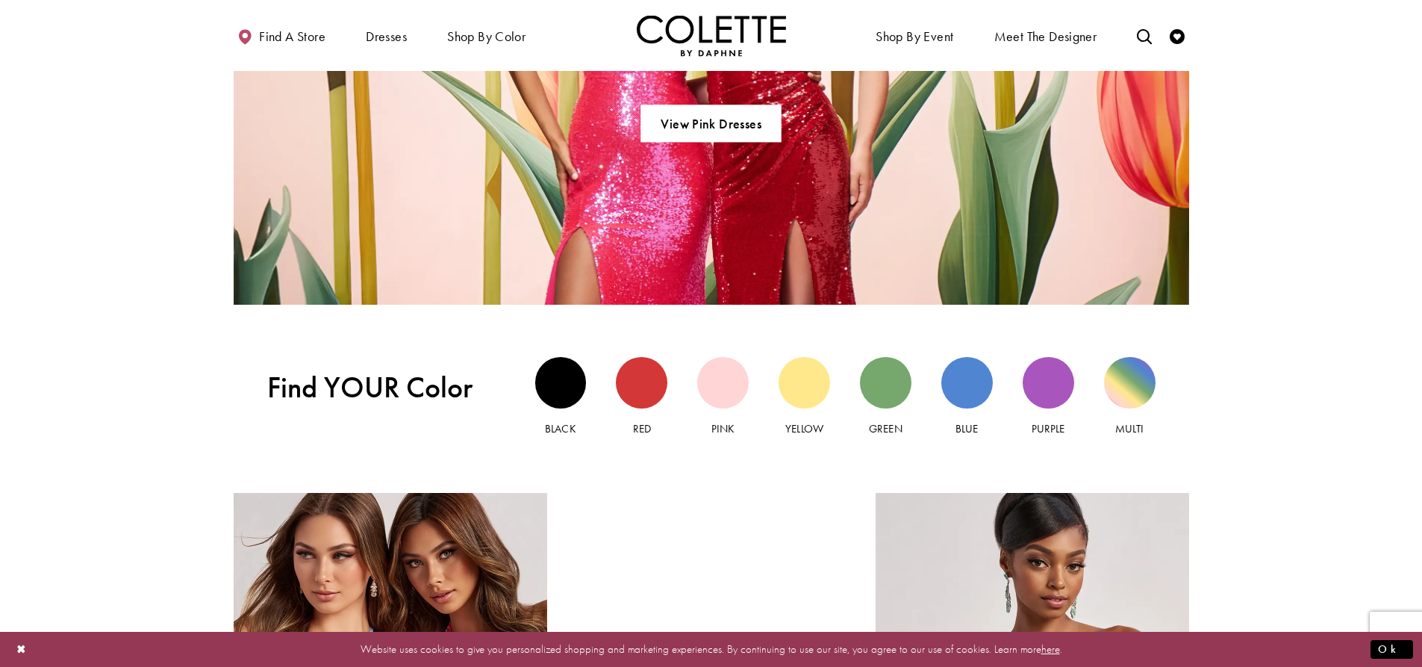 The width and height of the screenshot is (1422, 667). I want to click on span: Green, so click(886, 429).